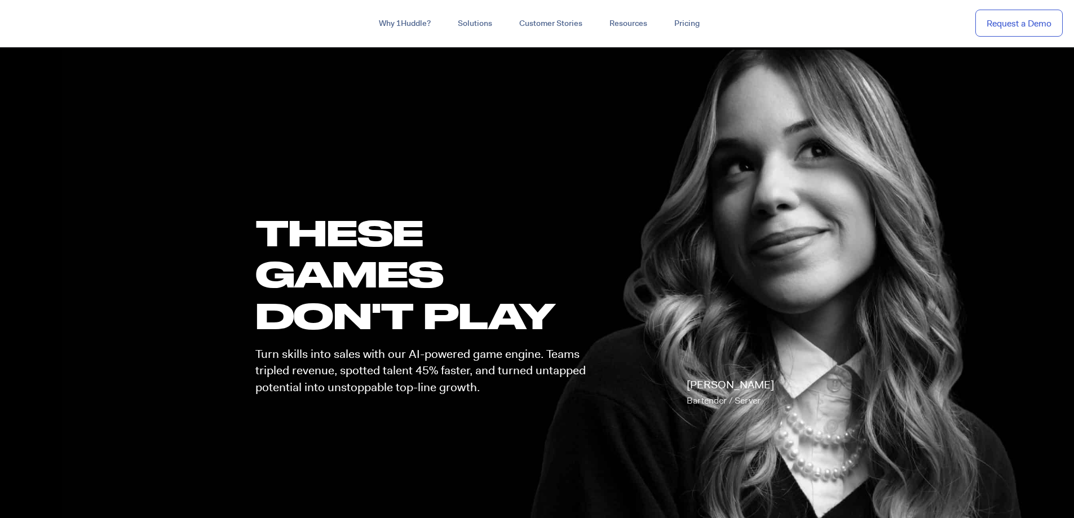 The width and height of the screenshot is (1074, 518). Describe the element at coordinates (426, 274) in the screenshot. I see `h1: these GAMES DON'T PLAY` at that location.